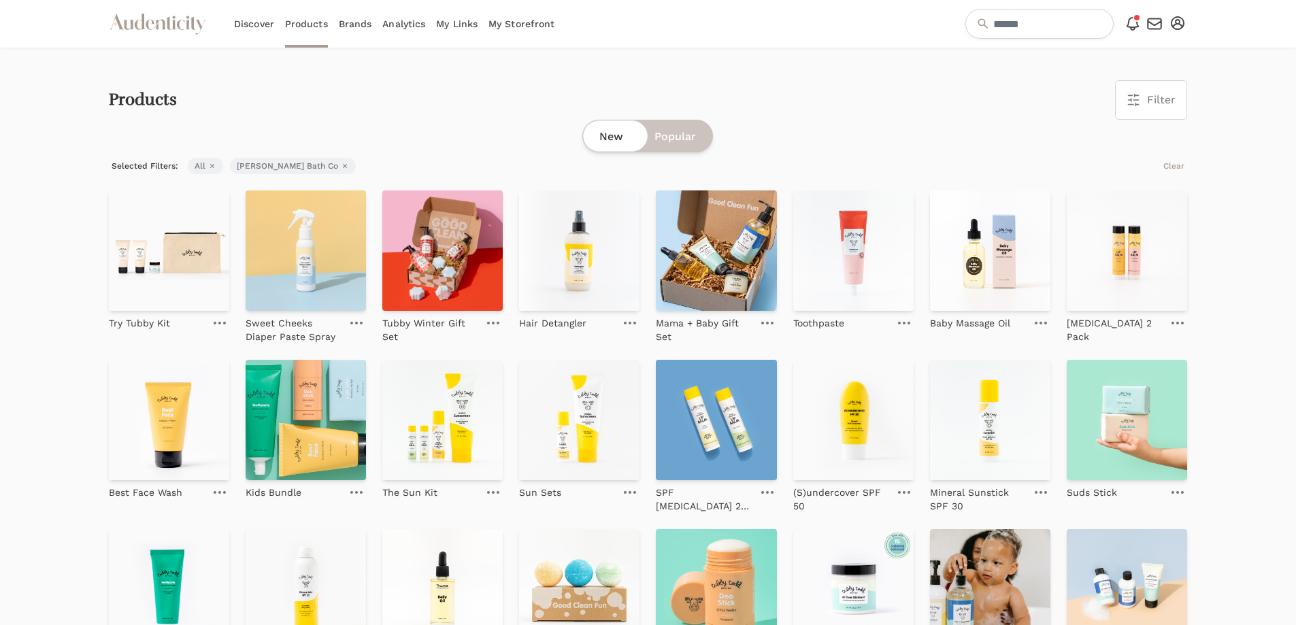 Image resolution: width=1296 pixels, height=625 pixels. Describe the element at coordinates (305, 420) in the screenshot. I see `img: Kids Bundle` at that location.